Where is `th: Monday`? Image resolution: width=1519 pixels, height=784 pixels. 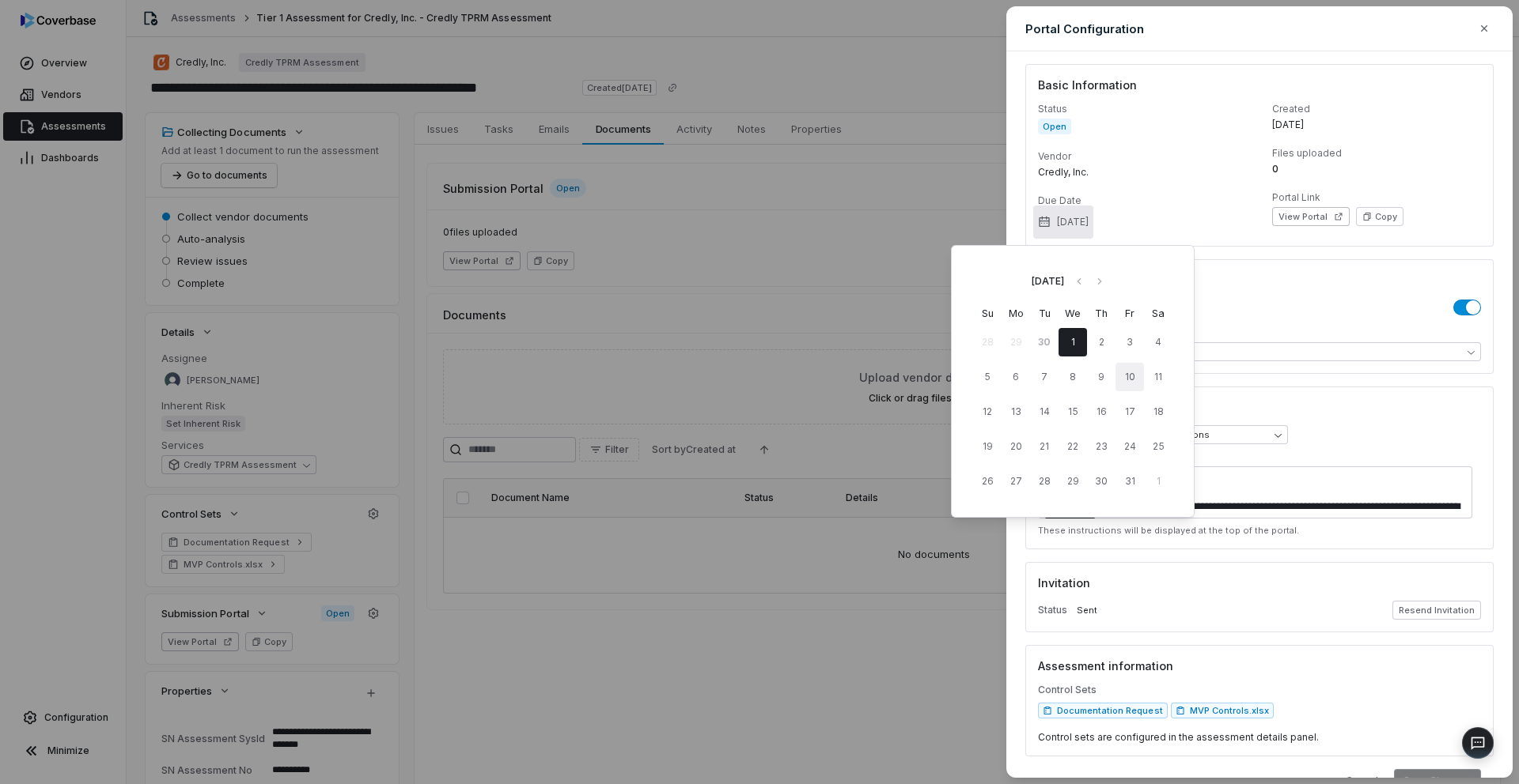
th: Monday is located at coordinates (1016, 313).